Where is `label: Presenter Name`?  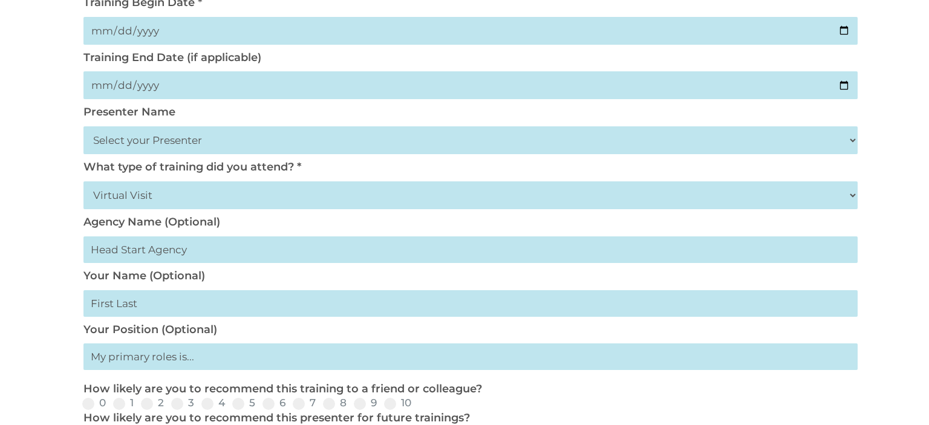
label: Presenter Name is located at coordinates (129, 112).